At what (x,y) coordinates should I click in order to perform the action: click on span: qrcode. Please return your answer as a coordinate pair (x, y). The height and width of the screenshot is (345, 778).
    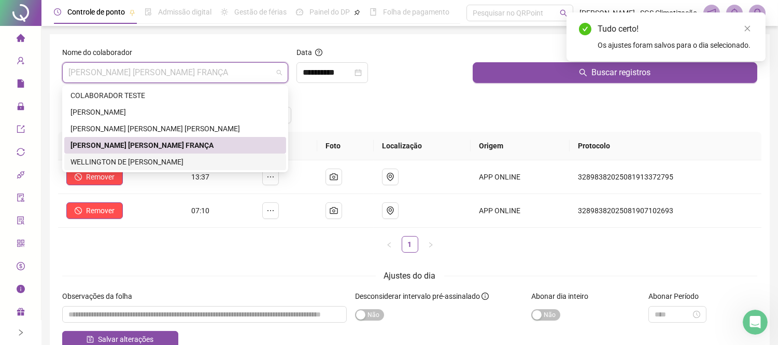
    Looking at the image, I should click on (21, 245).